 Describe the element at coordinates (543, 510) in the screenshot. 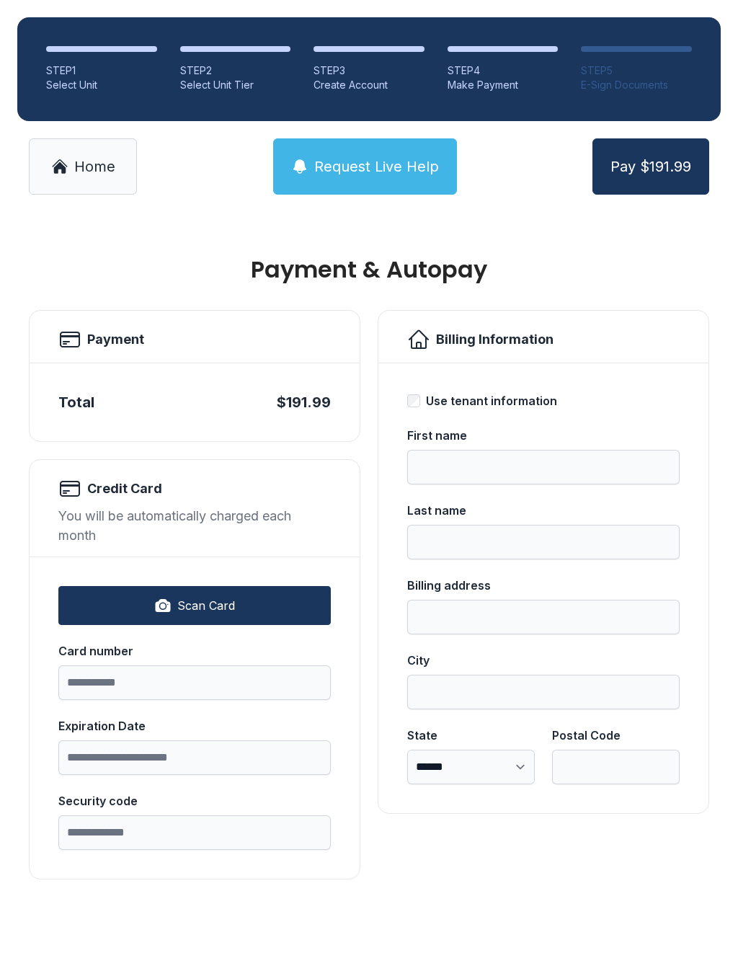

I see `div: Last name` at that location.